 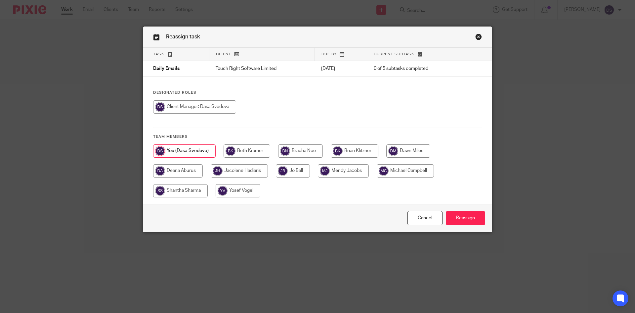 I want to click on span: Due by, so click(x=329, y=54).